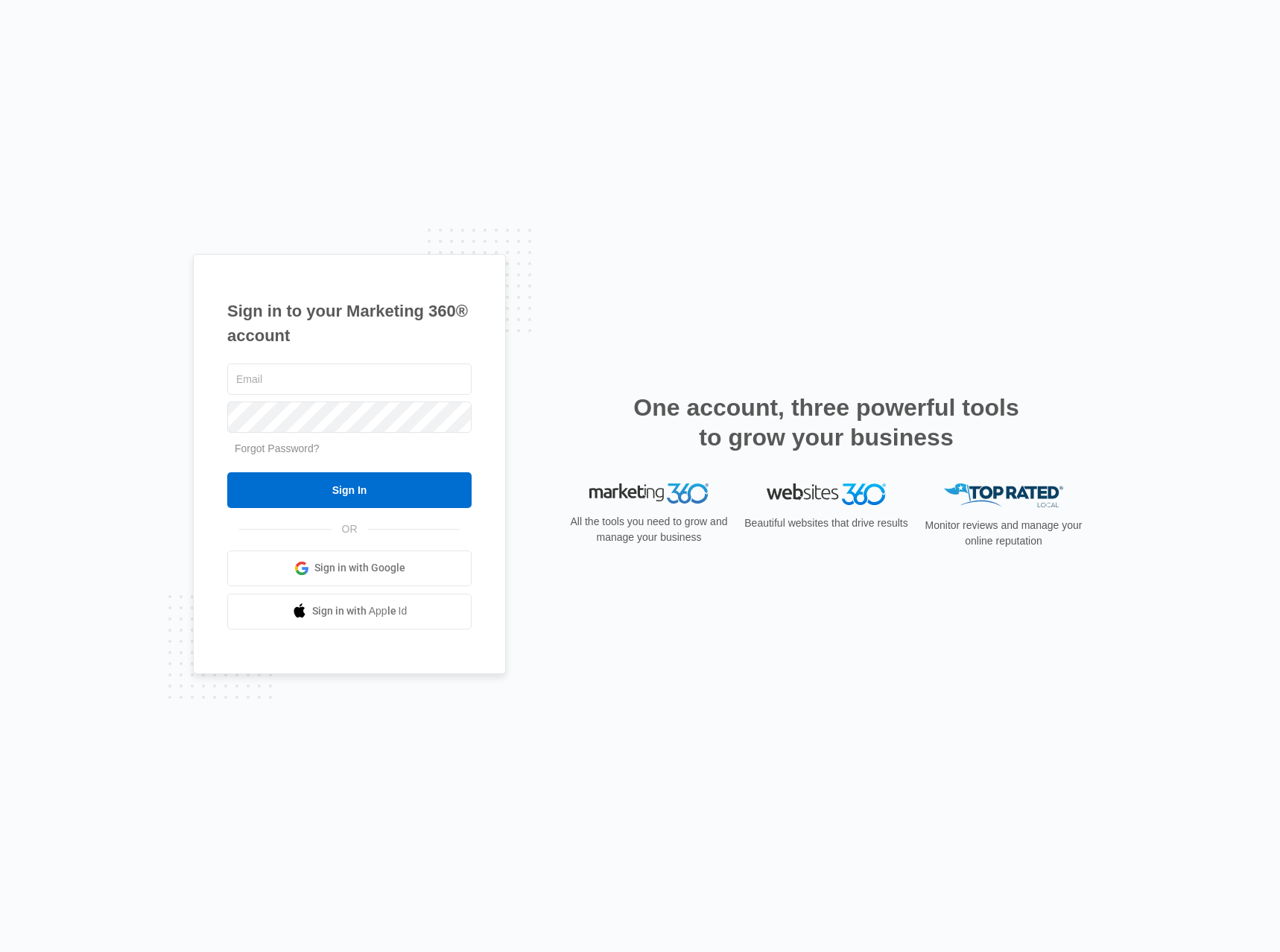 The width and height of the screenshot is (1280, 952). I want to click on input: Email, so click(349, 379).